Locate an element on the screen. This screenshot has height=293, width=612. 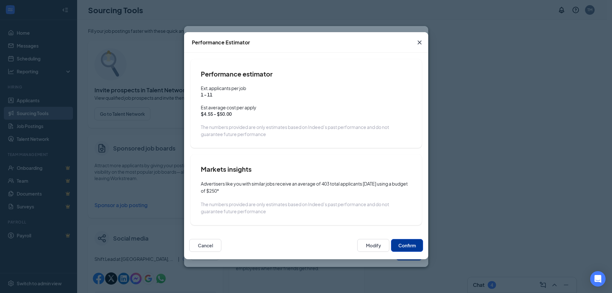
button: Cancel is located at coordinates (205, 245).